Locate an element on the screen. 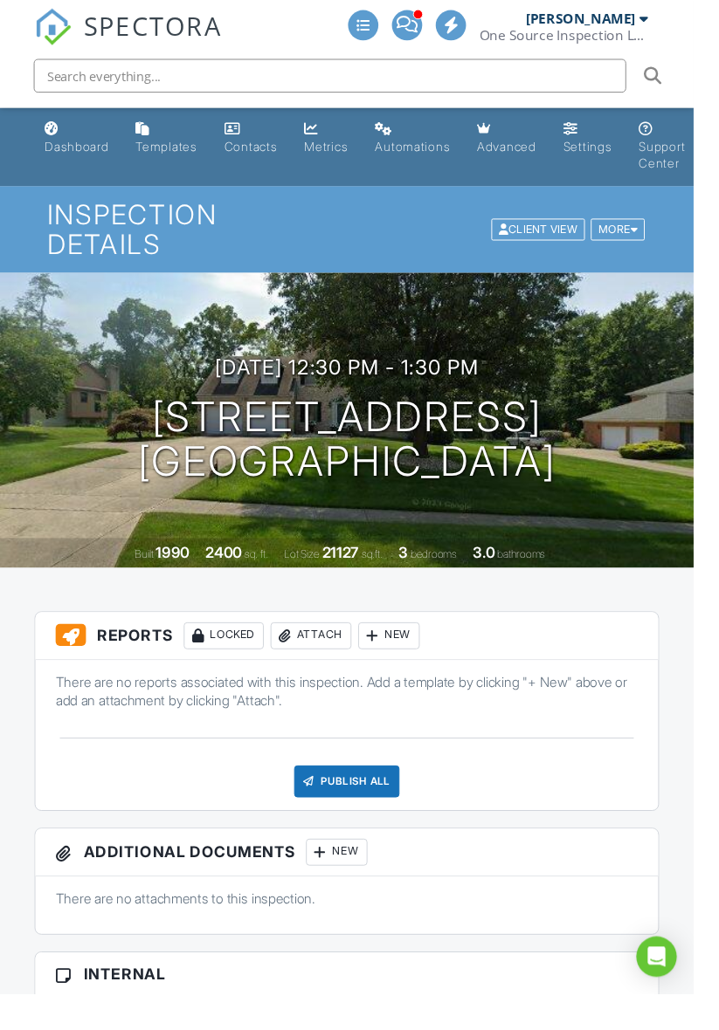 The width and height of the screenshot is (719, 1030). div: Attach is located at coordinates (322, 659).